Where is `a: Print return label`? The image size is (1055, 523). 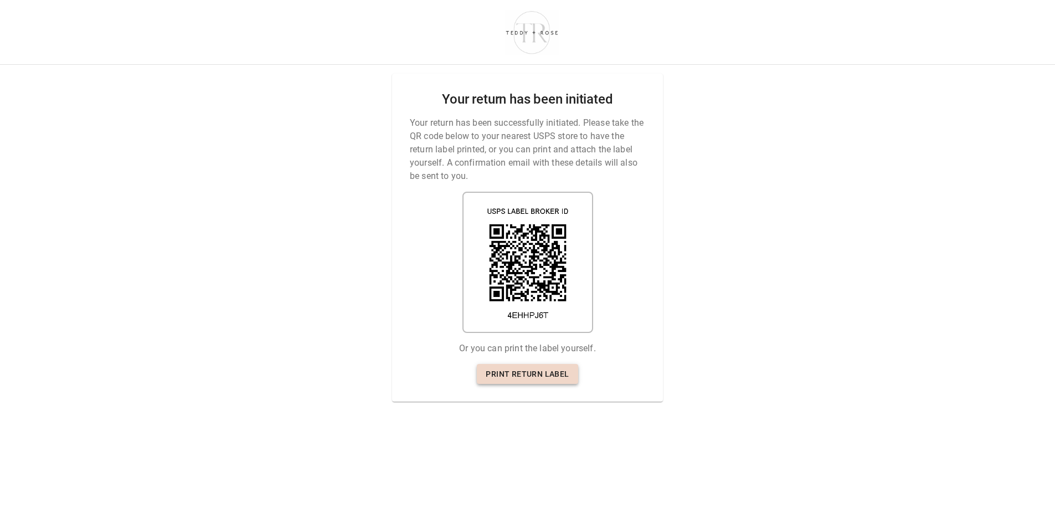 a: Print return label is located at coordinates (527, 374).